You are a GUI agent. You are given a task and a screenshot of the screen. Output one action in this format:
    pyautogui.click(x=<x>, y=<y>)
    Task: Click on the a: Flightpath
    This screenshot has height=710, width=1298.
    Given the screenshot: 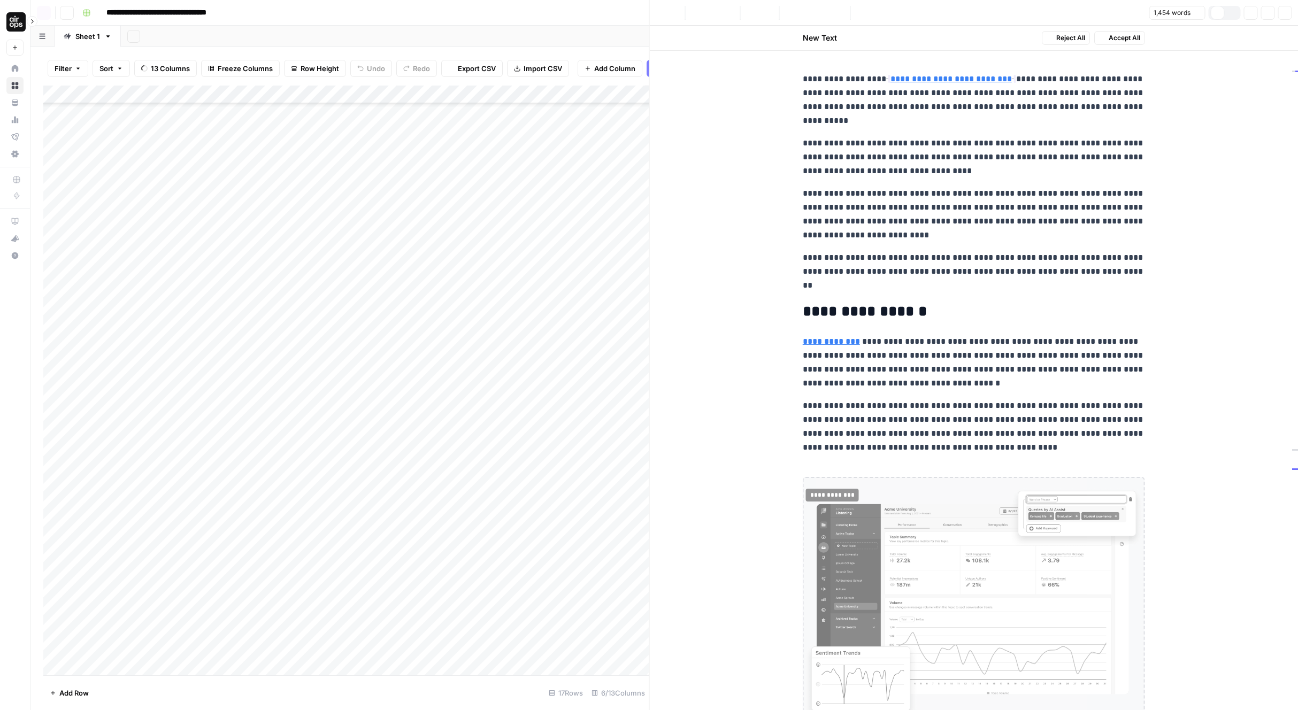 What is the action you would take?
    pyautogui.click(x=15, y=137)
    